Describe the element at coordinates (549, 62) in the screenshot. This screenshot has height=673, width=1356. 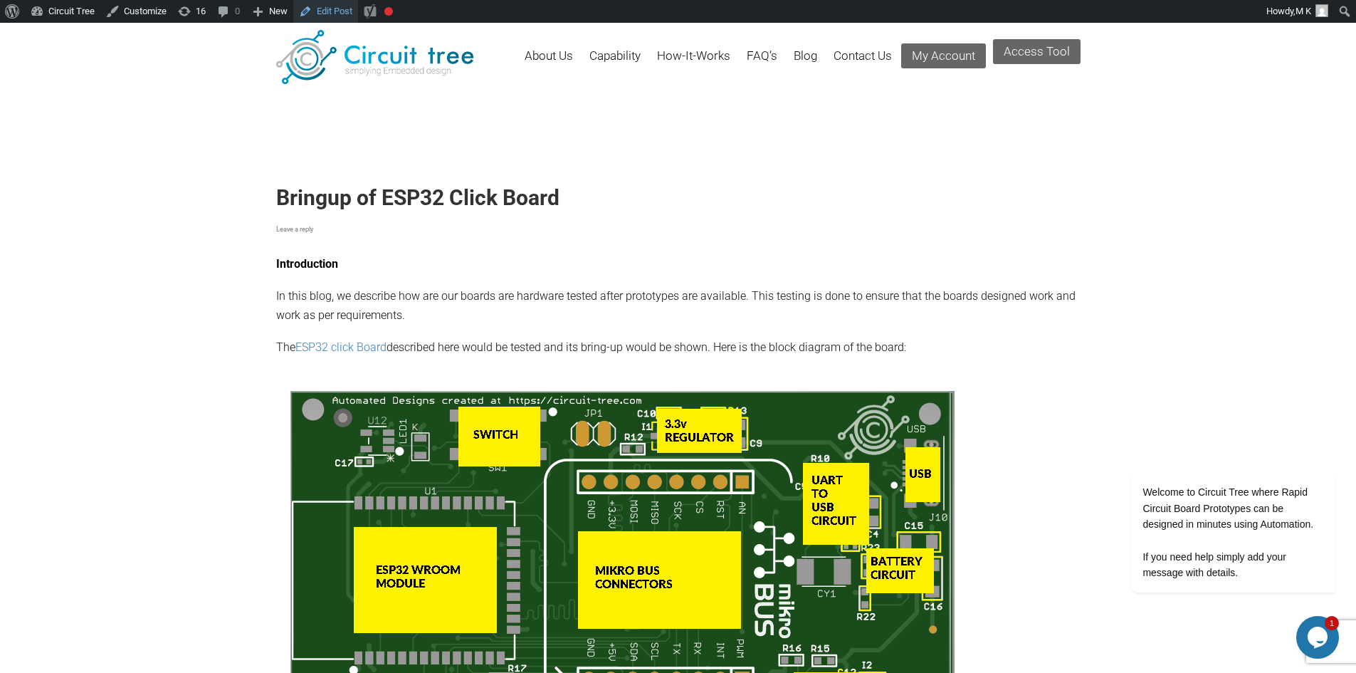
I see `a: About Us` at that location.